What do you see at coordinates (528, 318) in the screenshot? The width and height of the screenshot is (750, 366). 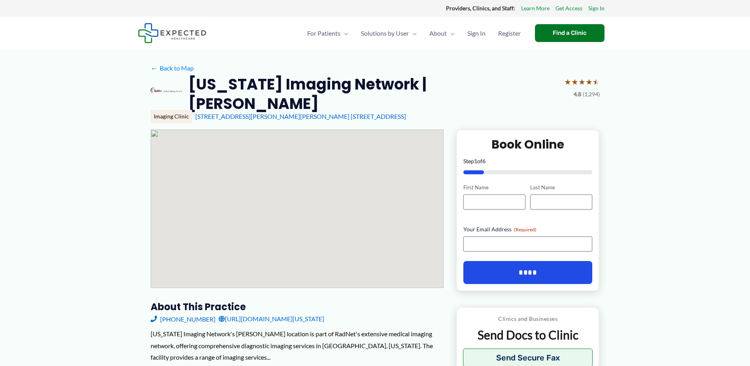 I see `p: Clinics and Businesses` at bounding box center [528, 318].